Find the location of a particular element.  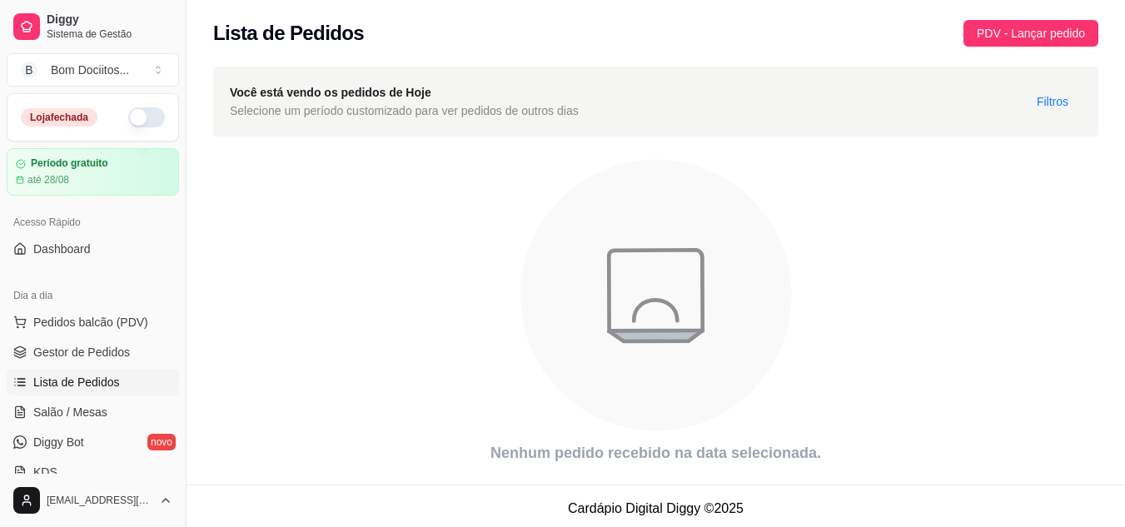

span: Pedidos balcão (PDV) is located at coordinates (91, 322).